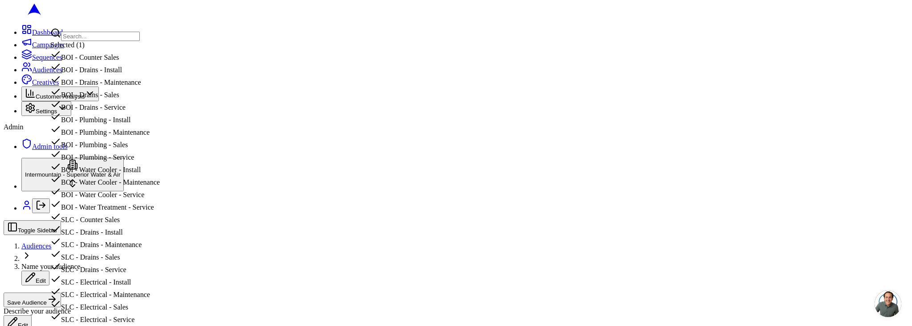 This screenshot has width=912, height=326. What do you see at coordinates (45, 82) in the screenshot?
I see `span: Creatives` at bounding box center [45, 82].